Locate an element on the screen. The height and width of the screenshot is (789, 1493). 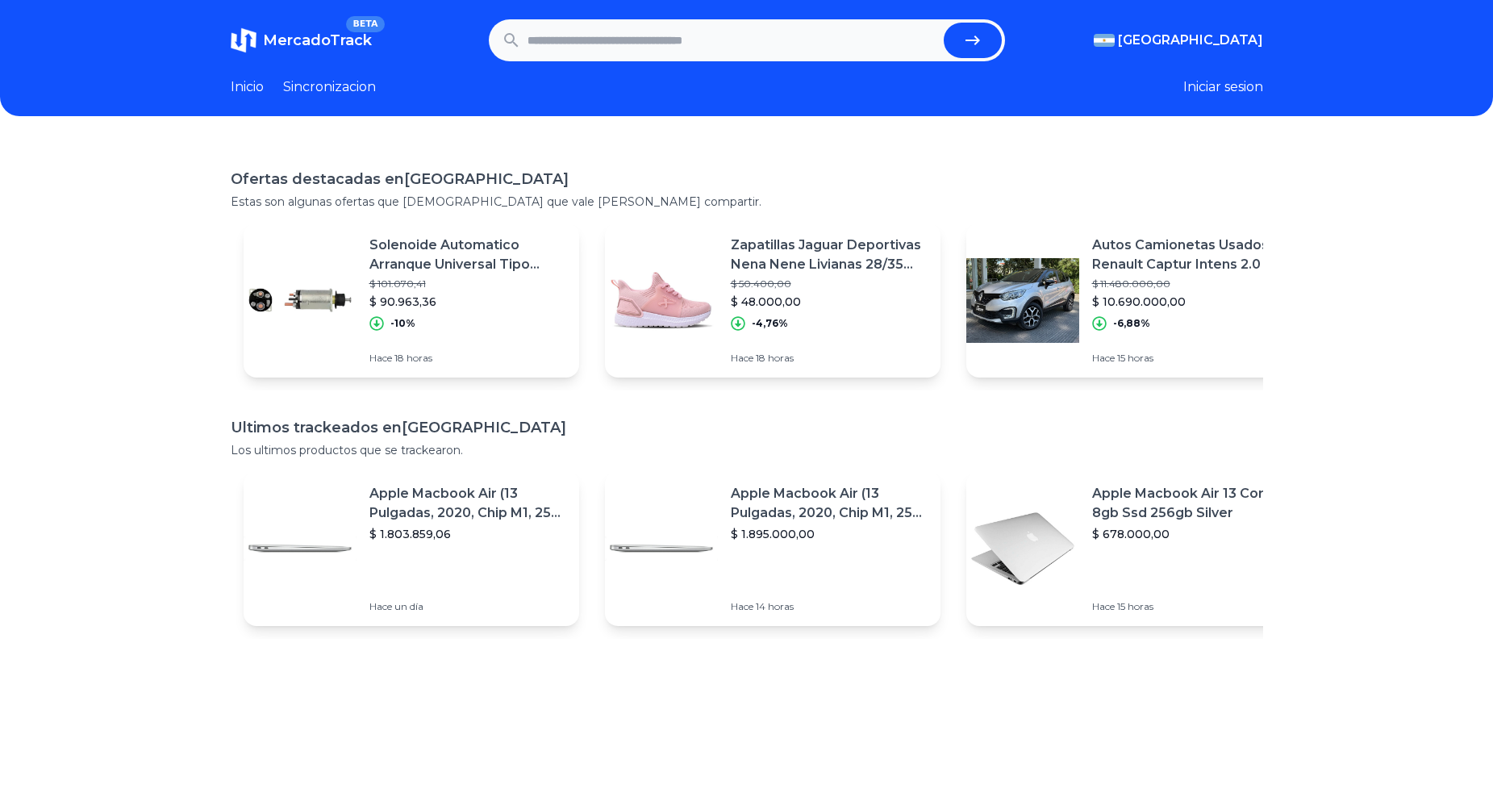
p: $ 1.895.000,00 is located at coordinates (829, 534).